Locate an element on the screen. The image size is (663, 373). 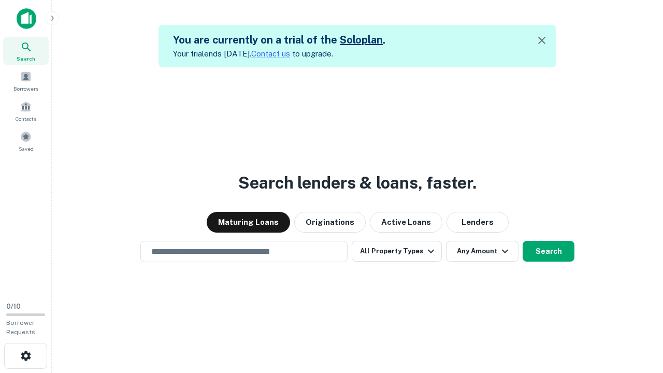
span: Contacts is located at coordinates (26, 119).